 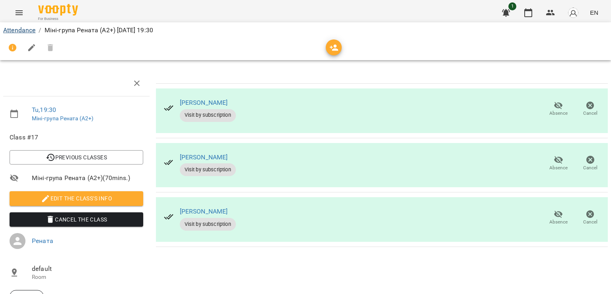 What do you see at coordinates (512, 6) in the screenshot?
I see `span: 1` at bounding box center [512, 6].